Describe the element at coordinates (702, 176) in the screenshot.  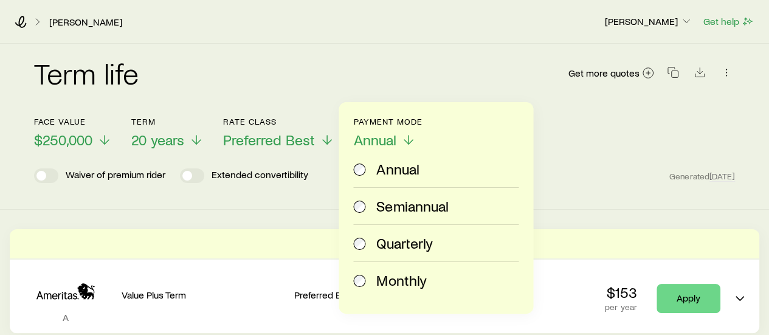
I see `span: Generated` at that location.